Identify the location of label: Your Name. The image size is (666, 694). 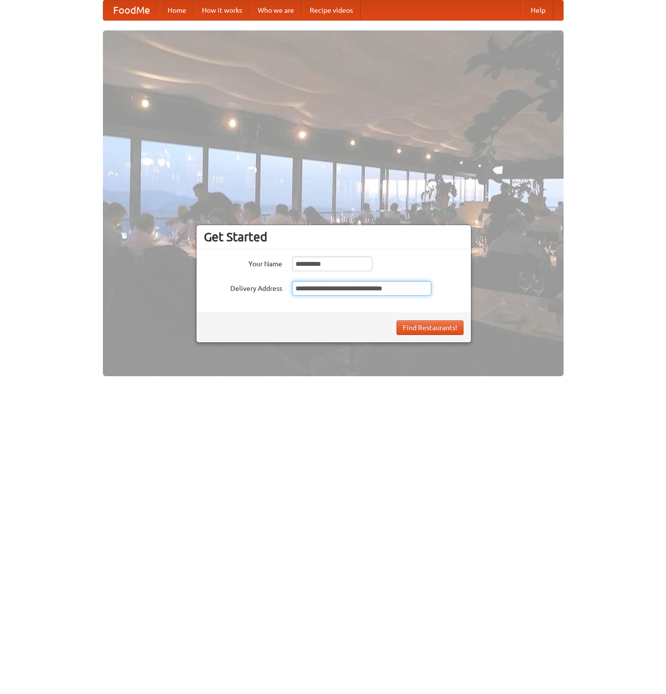
(243, 262).